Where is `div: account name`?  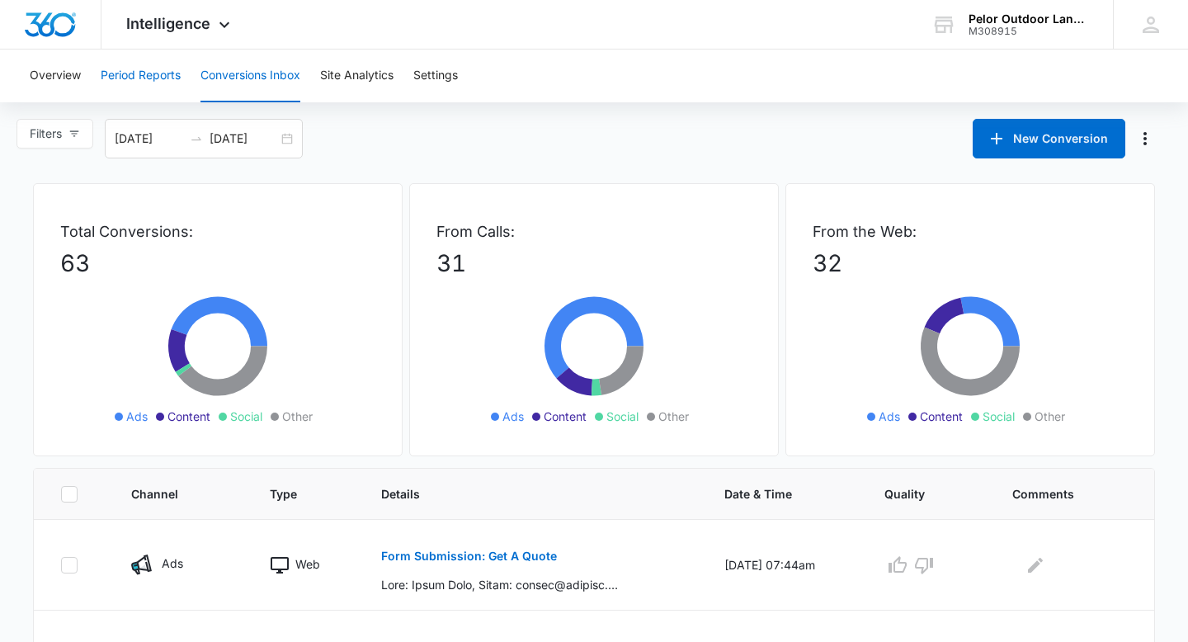 div: account name is located at coordinates (1029, 19).